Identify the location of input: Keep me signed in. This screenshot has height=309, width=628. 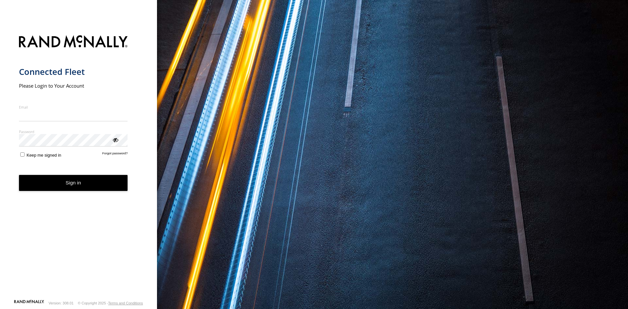
(22, 154).